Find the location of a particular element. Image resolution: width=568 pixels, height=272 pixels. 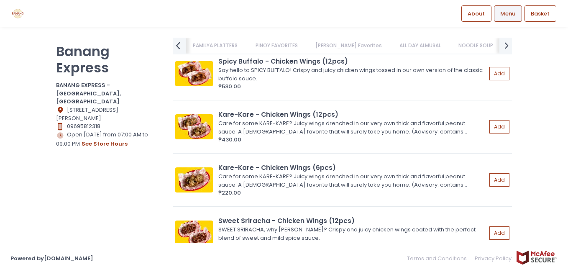

a: PINOY FAVORITES is located at coordinates (277, 46).